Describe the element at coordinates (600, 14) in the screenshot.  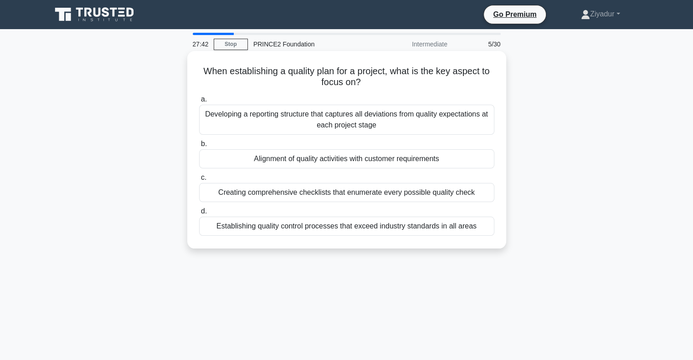
I see `a: Ziyadur` at that location.